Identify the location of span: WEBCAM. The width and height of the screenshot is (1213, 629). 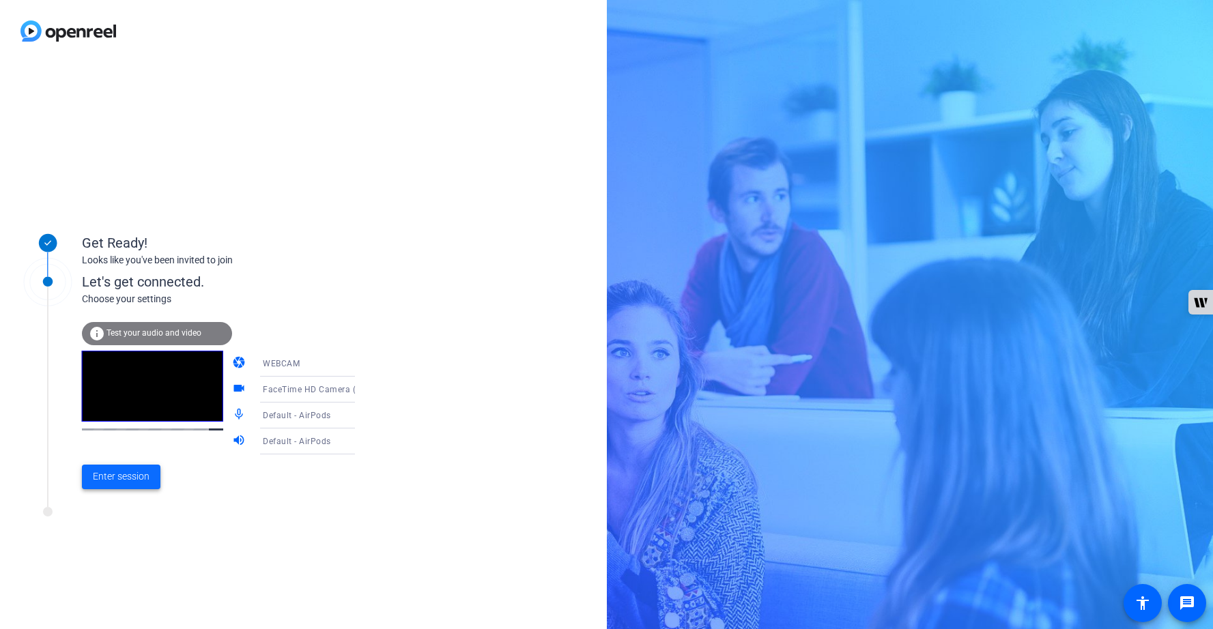
(281, 364).